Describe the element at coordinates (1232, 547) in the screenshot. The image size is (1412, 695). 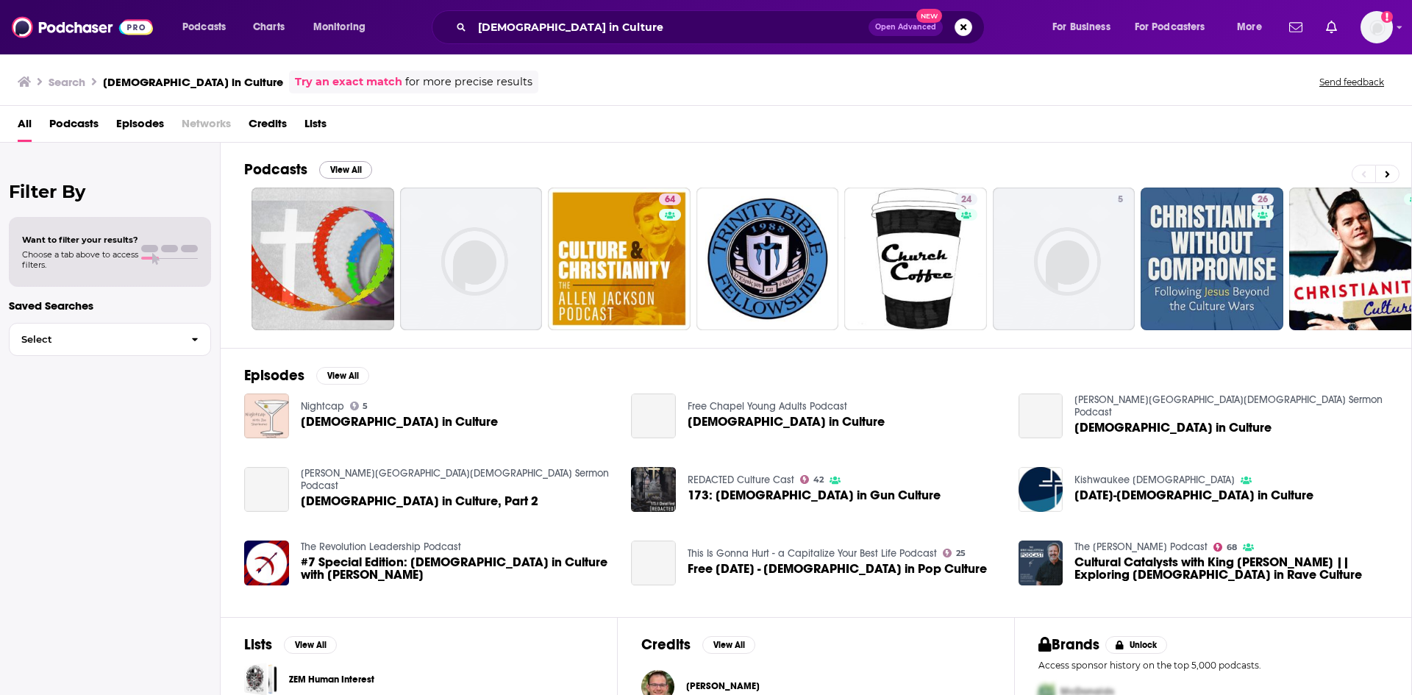
I see `span: 68` at that location.